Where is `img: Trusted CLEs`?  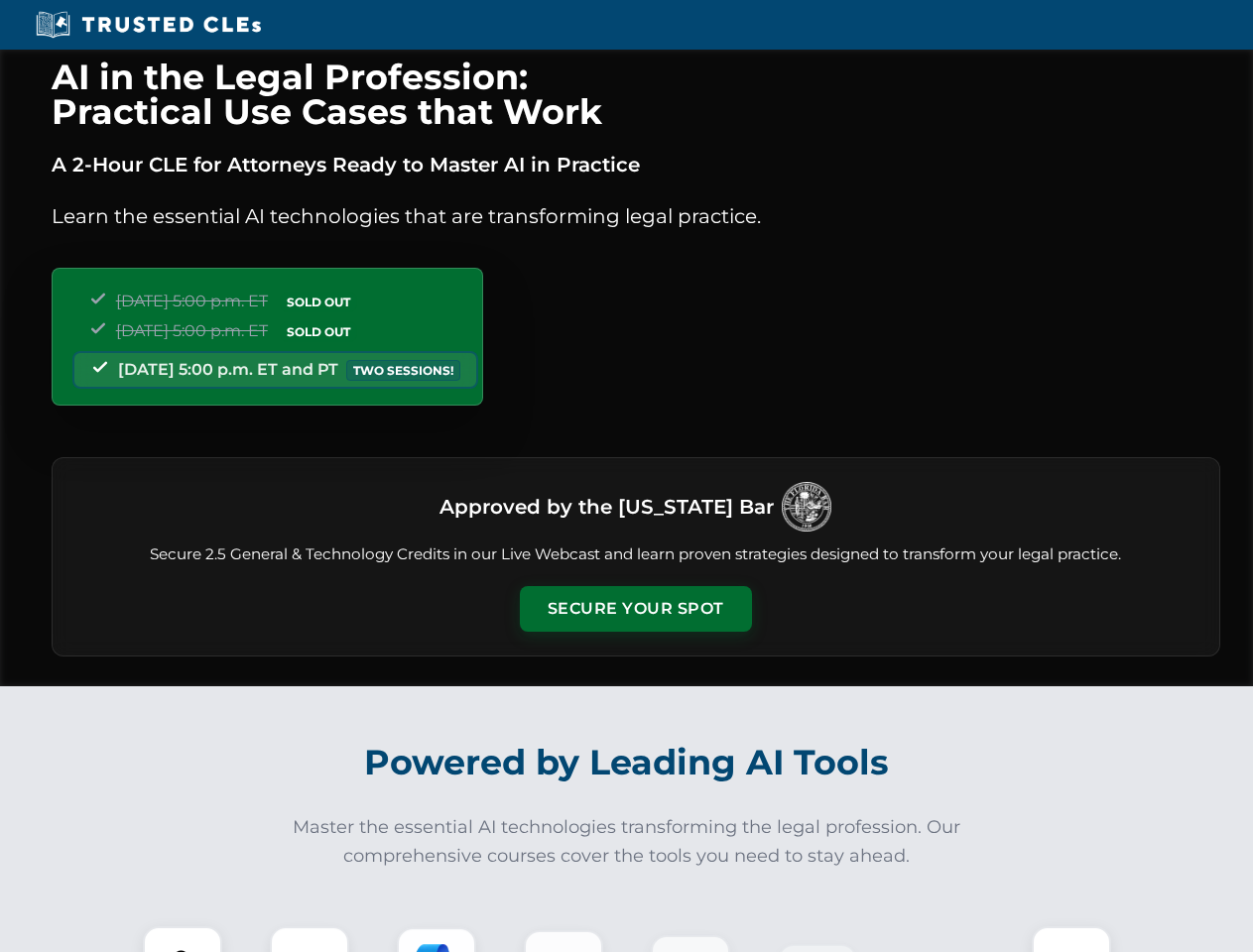 img: Trusted CLEs is located at coordinates (148, 25).